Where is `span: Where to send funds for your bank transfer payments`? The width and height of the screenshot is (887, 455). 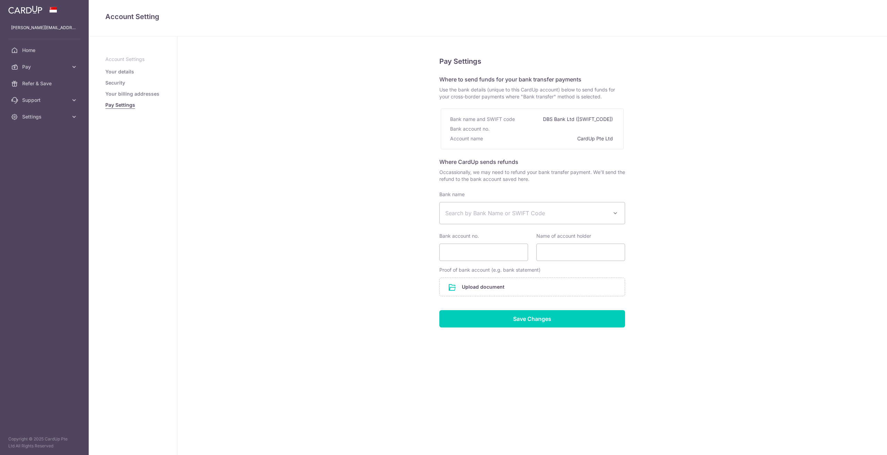
span: Where to send funds for your bank transfer payments is located at coordinates (510, 79).